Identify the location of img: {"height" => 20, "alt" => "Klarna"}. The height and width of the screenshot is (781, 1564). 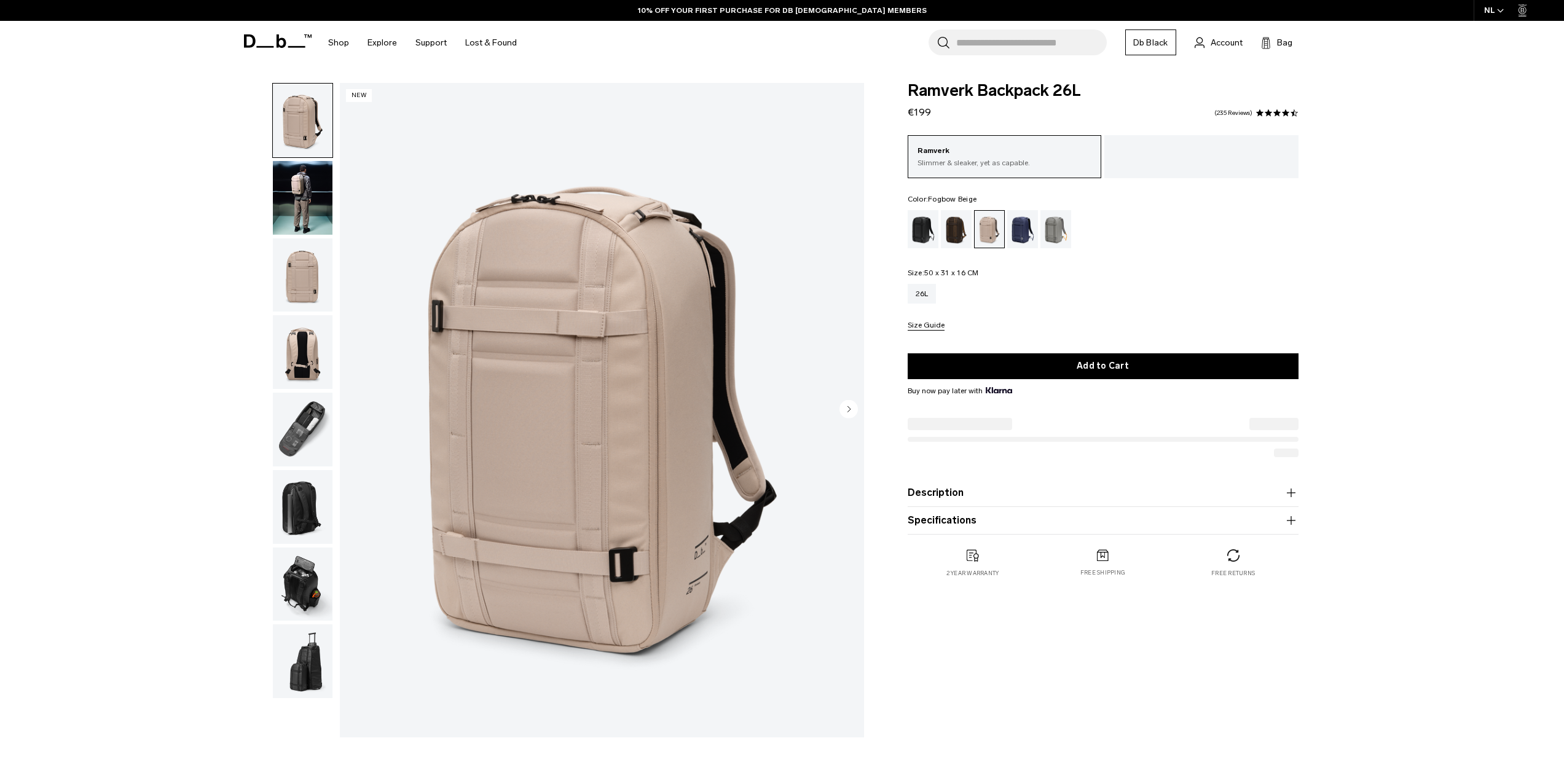
(998, 390).